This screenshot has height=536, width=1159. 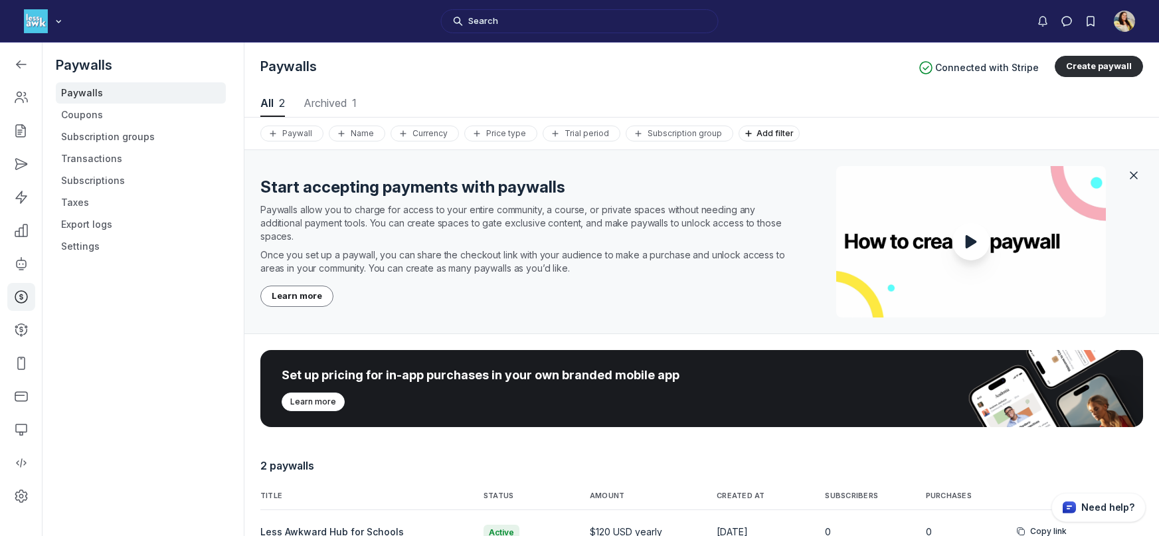 I want to click on button: Circle support widget, so click(x=1099, y=507).